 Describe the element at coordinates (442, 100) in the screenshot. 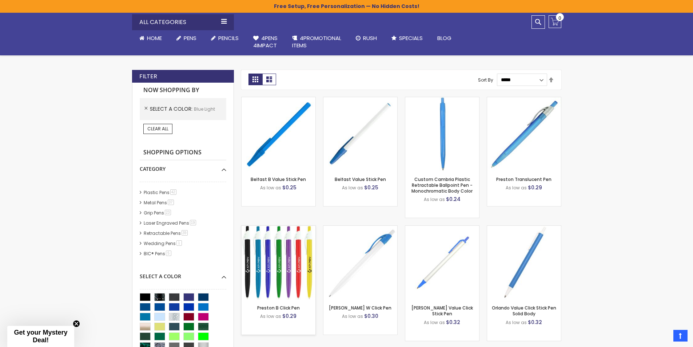

I see `a: Custom Cambria Plastic Retractable Ballpoint Pen - Monochromatic Body Color-Blue - Light` at that location.